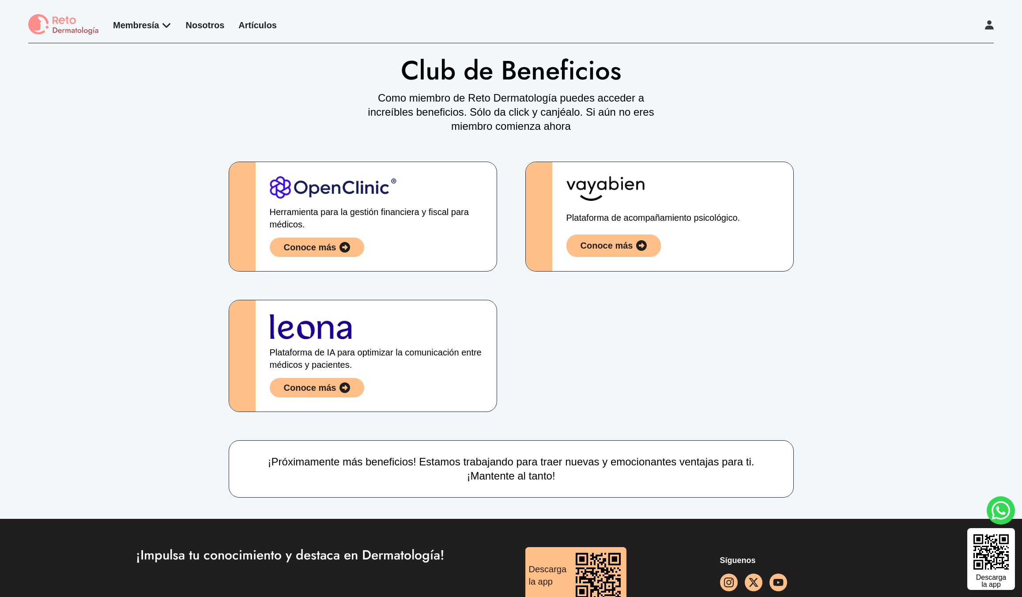 The image size is (1022, 597). What do you see at coordinates (729, 582) in the screenshot?
I see `a: instagram button` at bounding box center [729, 582].